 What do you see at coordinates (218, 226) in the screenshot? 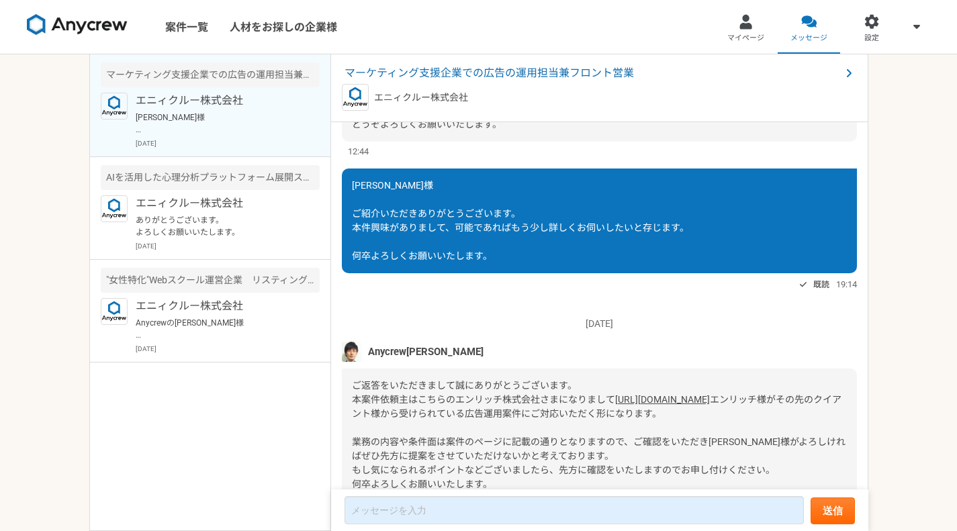
I see `p: ありがとうございます。 よろしくお願いいたします。` at bounding box center [218, 226].